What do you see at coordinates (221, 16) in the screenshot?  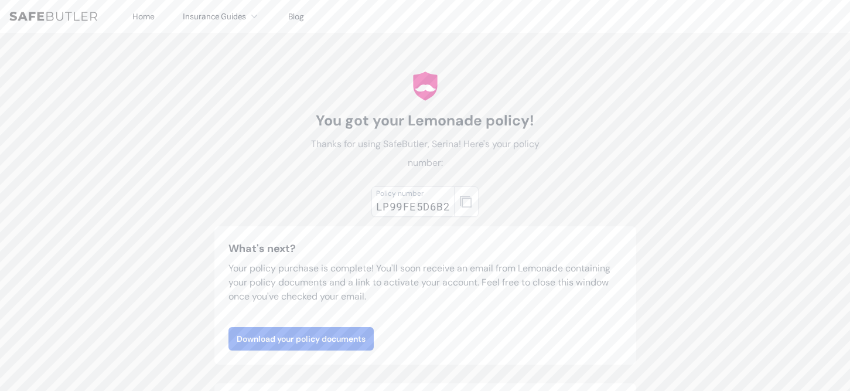 I see `button: Insurance Guides` at bounding box center [221, 16].